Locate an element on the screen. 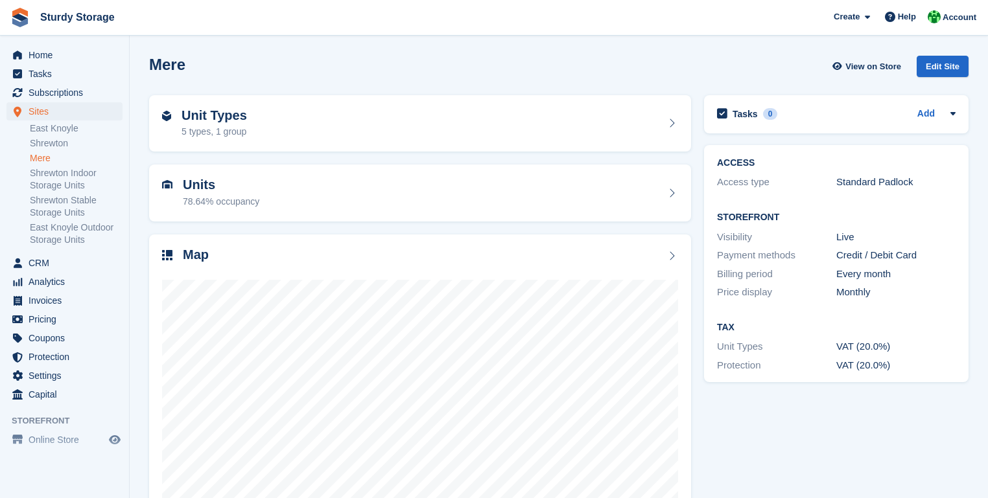 The image size is (988, 498). span: Create is located at coordinates (846, 17).